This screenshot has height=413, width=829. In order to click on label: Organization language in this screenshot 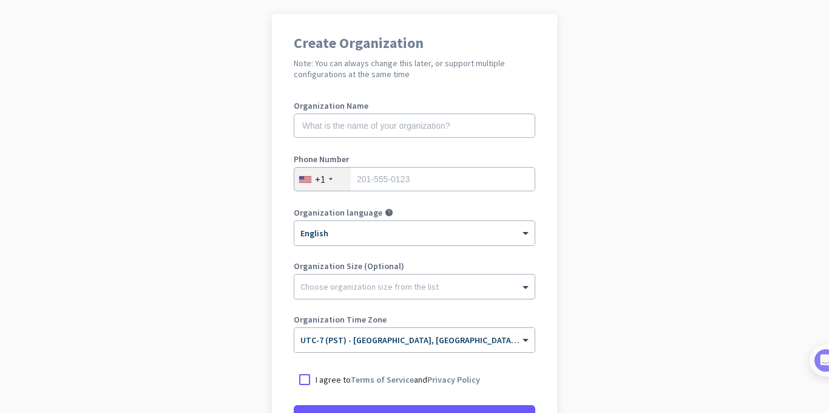, I will do `click(338, 212)`.